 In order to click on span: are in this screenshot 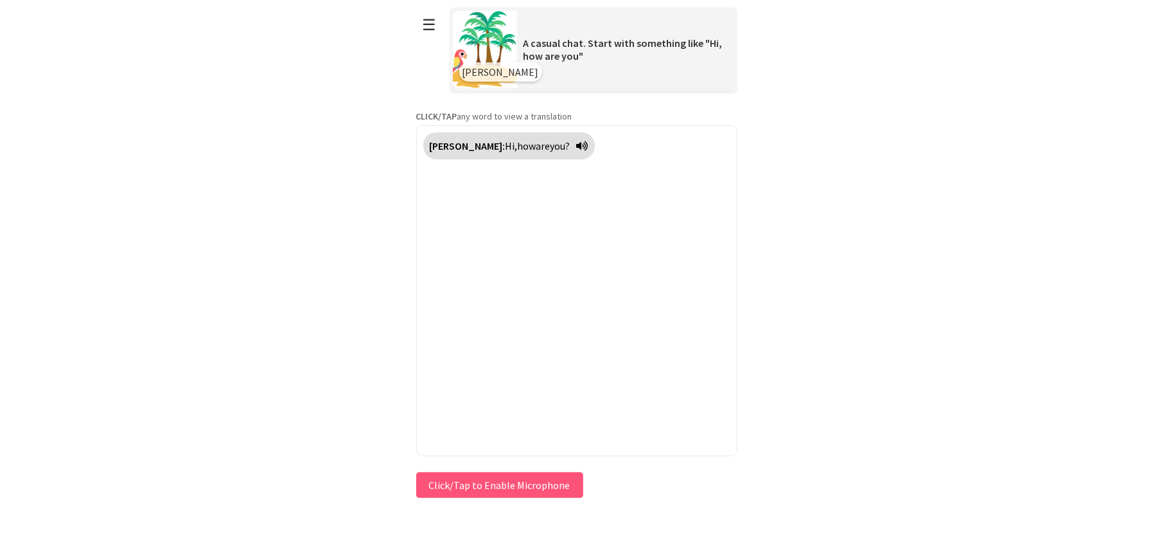, I will do `click(543, 146)`.